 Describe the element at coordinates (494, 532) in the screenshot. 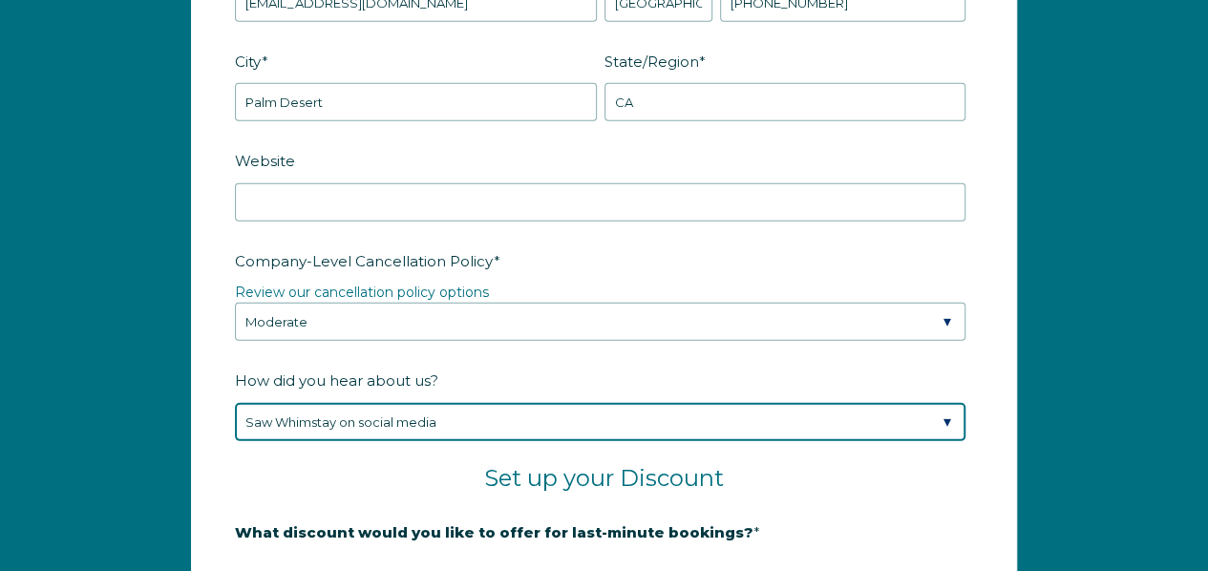

I see `strong: What discount would you like to offer for last-minute bookings?` at that location.